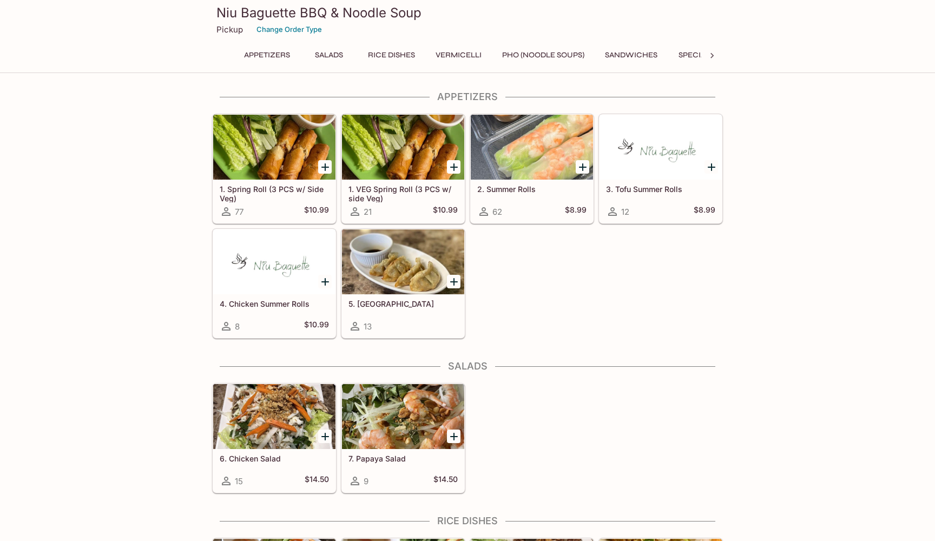  Describe the element at coordinates (661, 169) in the screenshot. I see `a: 3. Tofu Summer Rolls12$8.99` at that location.